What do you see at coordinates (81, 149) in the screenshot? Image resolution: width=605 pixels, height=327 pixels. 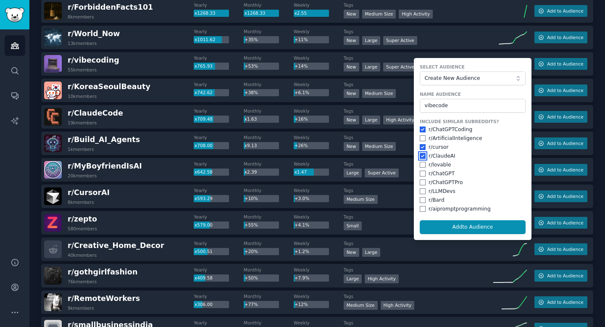 I see `div: 1k members` at bounding box center [81, 149].